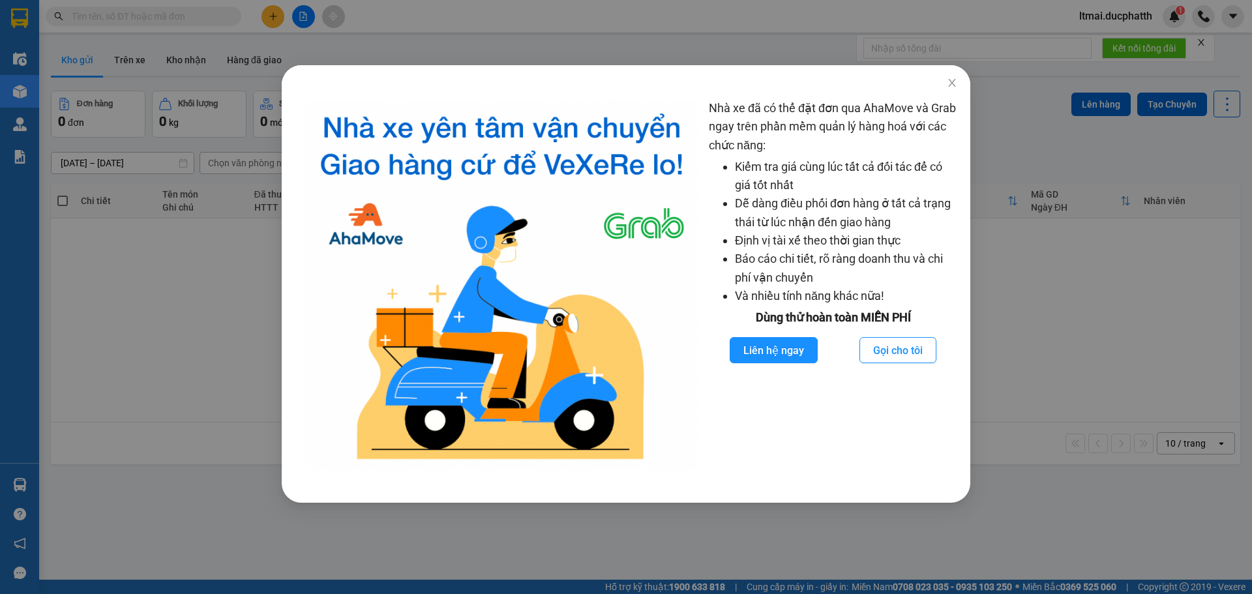 This screenshot has height=594, width=1252. I want to click on li: Và nhiều tính năng khác nữa!, so click(846, 296).